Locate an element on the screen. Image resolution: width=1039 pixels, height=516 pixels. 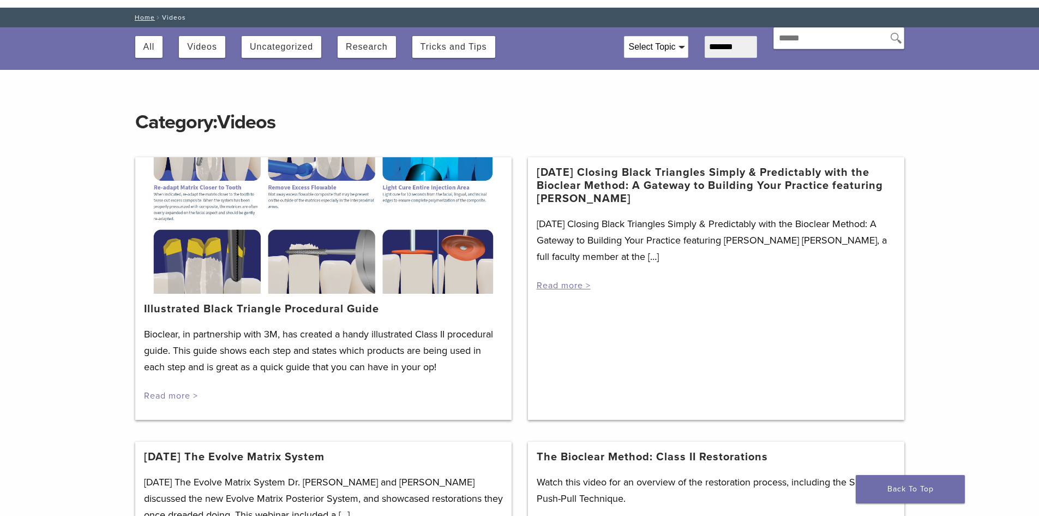
h1: Category: is located at coordinates (520, 111).